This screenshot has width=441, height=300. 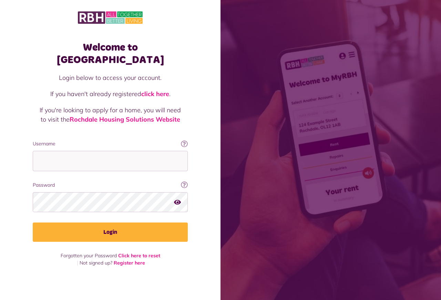 I want to click on p: Login below to access your account., so click(x=110, y=78).